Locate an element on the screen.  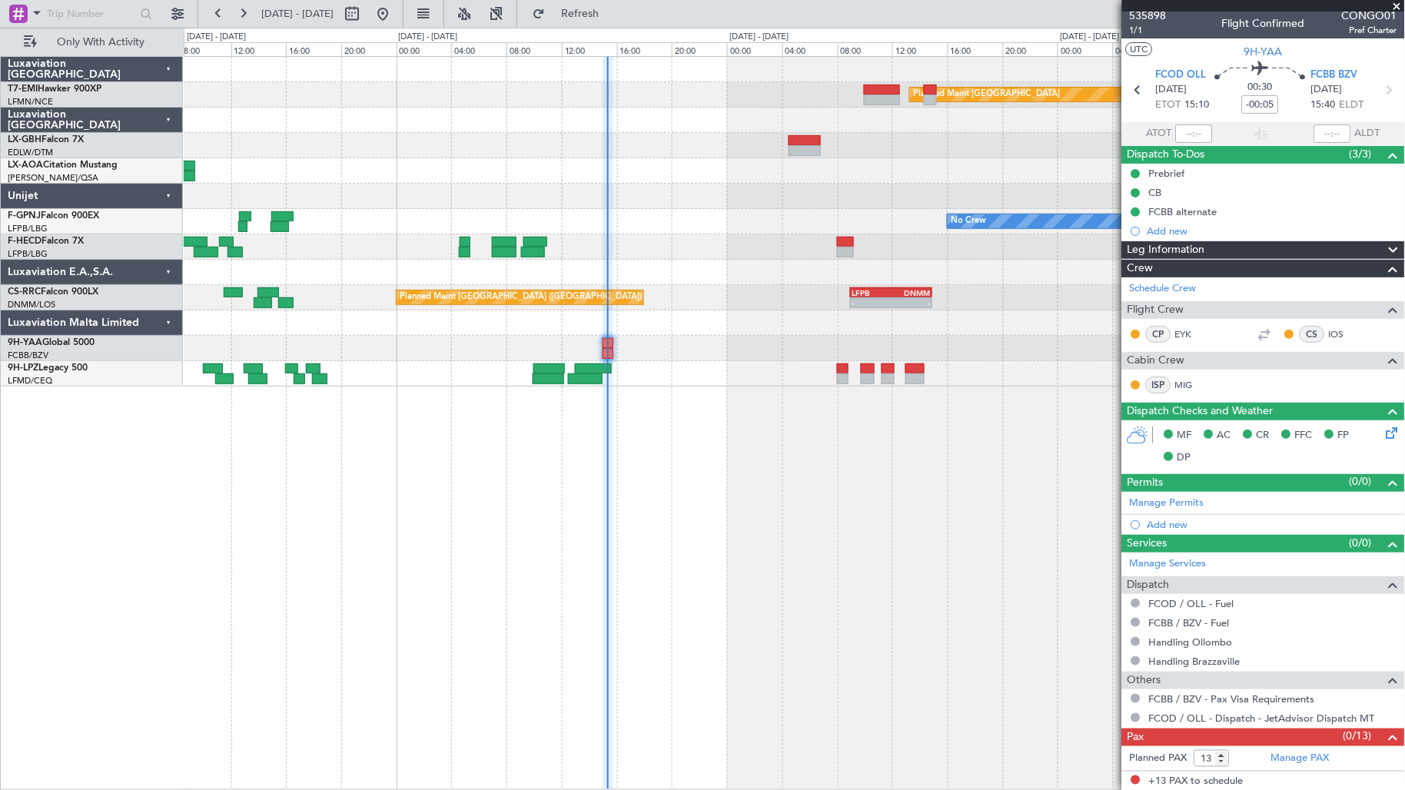
a: LFMN/NCE is located at coordinates (30, 101).